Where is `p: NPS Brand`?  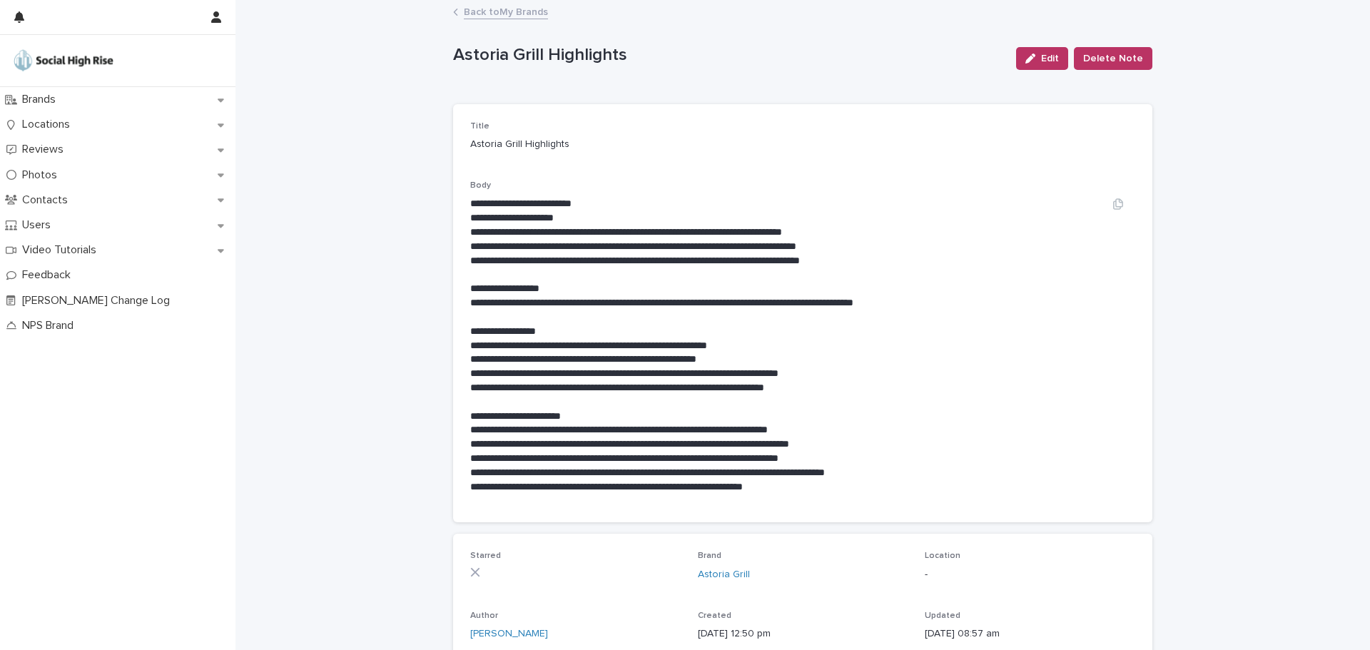
p: NPS Brand is located at coordinates (51, 325).